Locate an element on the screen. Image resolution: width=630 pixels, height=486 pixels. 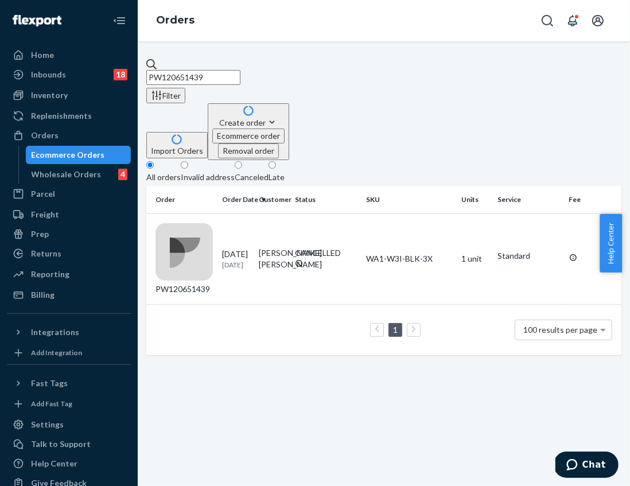
div: Freight is located at coordinates (45, 215).